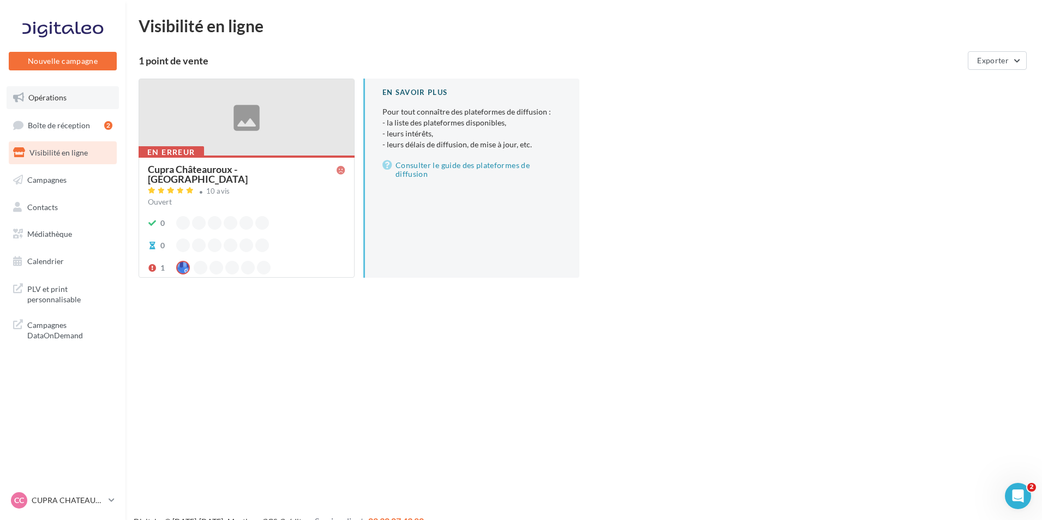  What do you see at coordinates (63, 125) in the screenshot?
I see `a: Boîte de réception2` at bounding box center [63, 125].